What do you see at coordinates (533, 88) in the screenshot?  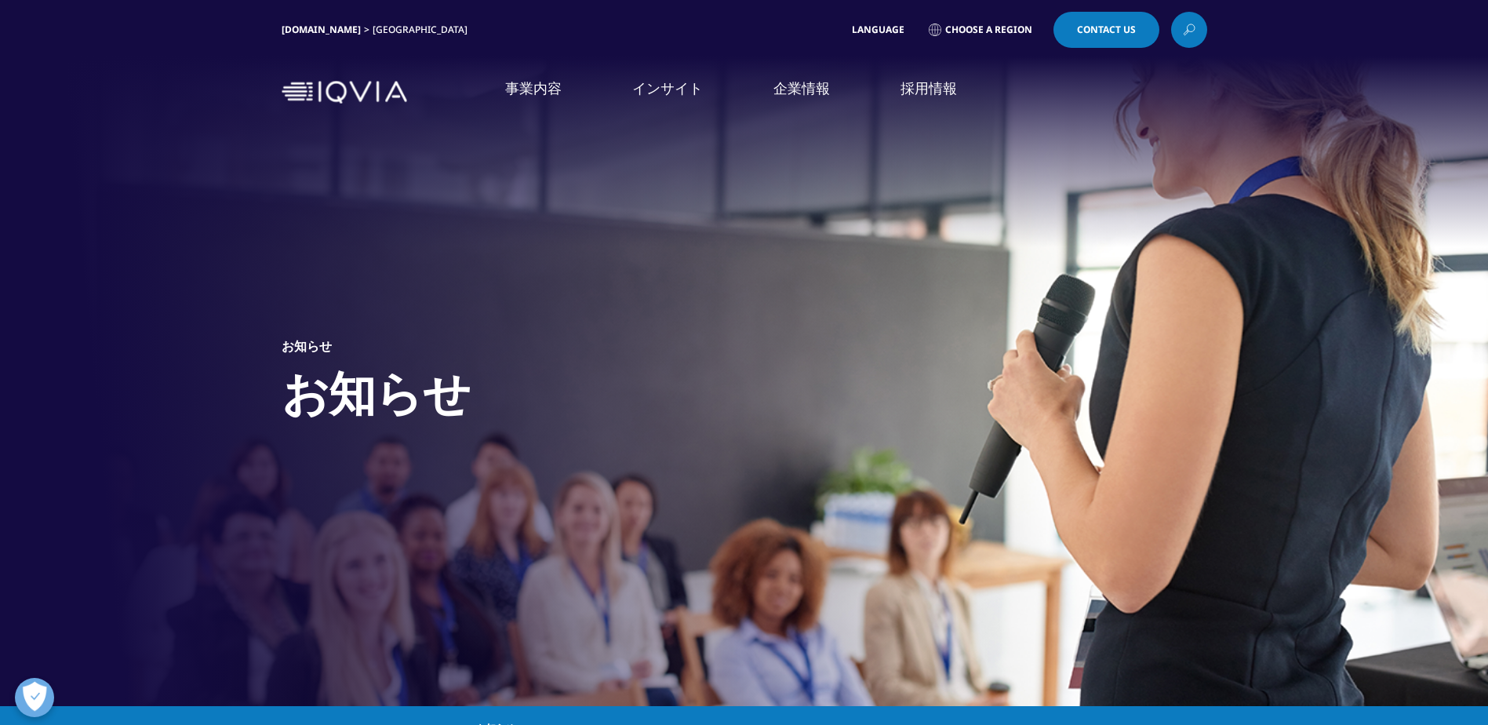 I see `a: 事業内容` at bounding box center [533, 88].